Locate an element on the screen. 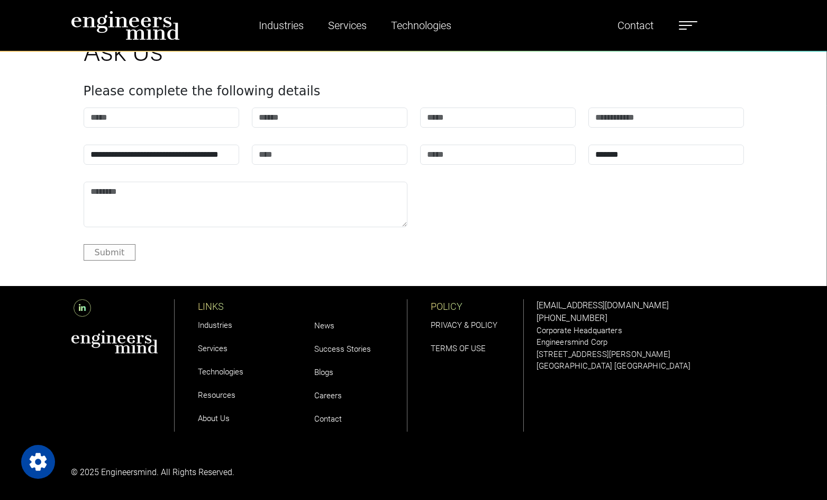  a: News is located at coordinates (324, 326).